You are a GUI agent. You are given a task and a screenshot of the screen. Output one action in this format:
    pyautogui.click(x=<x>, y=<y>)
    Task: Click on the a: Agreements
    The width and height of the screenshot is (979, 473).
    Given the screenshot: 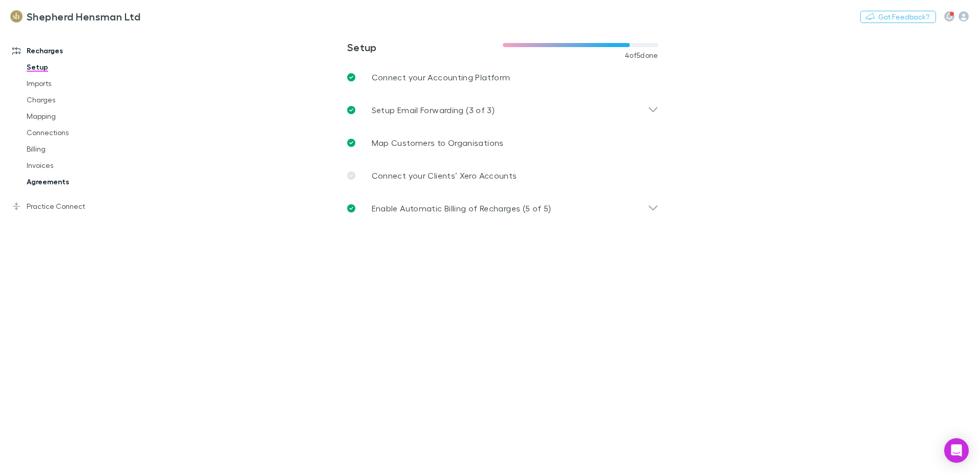 What is the action you would take?
    pyautogui.click(x=77, y=182)
    